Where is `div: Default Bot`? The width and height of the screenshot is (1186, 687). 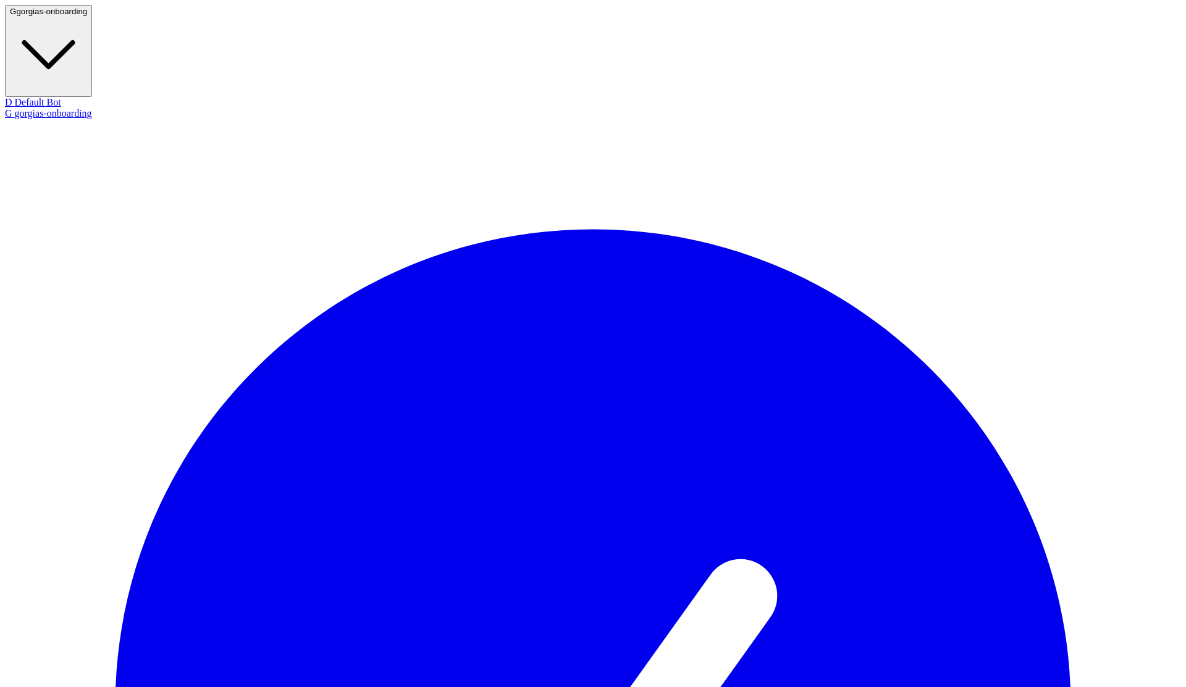
div: Default Bot is located at coordinates (593, 103).